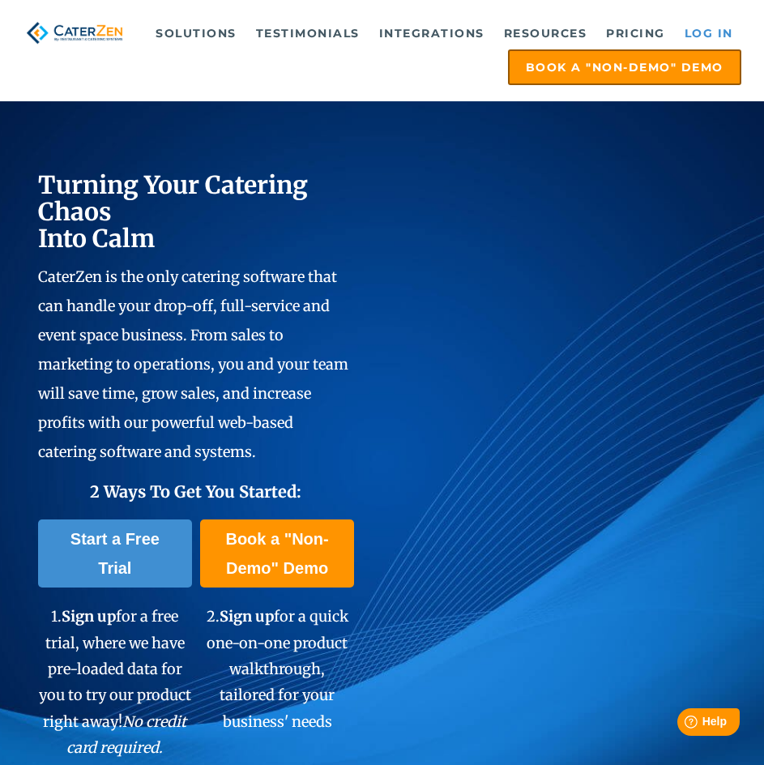 The width and height of the screenshot is (764, 765). Describe the element at coordinates (193, 364) in the screenshot. I see `span: CaterZen is the only catering software that can handle your drop-off, full-service and event spac...` at that location.